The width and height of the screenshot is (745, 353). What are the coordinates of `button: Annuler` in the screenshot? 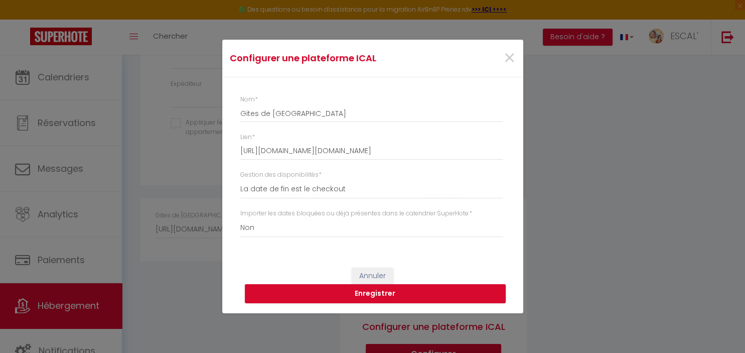 It's located at (372, 276).